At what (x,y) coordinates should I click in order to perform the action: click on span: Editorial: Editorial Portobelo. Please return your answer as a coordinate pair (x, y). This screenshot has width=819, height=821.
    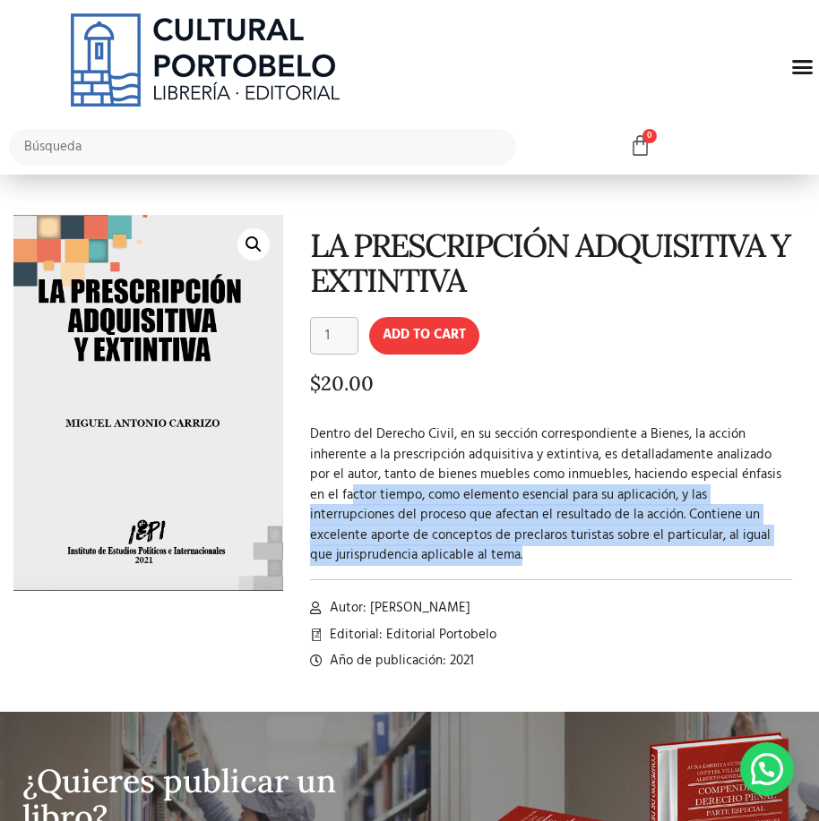
    Looking at the image, I should click on (410, 635).